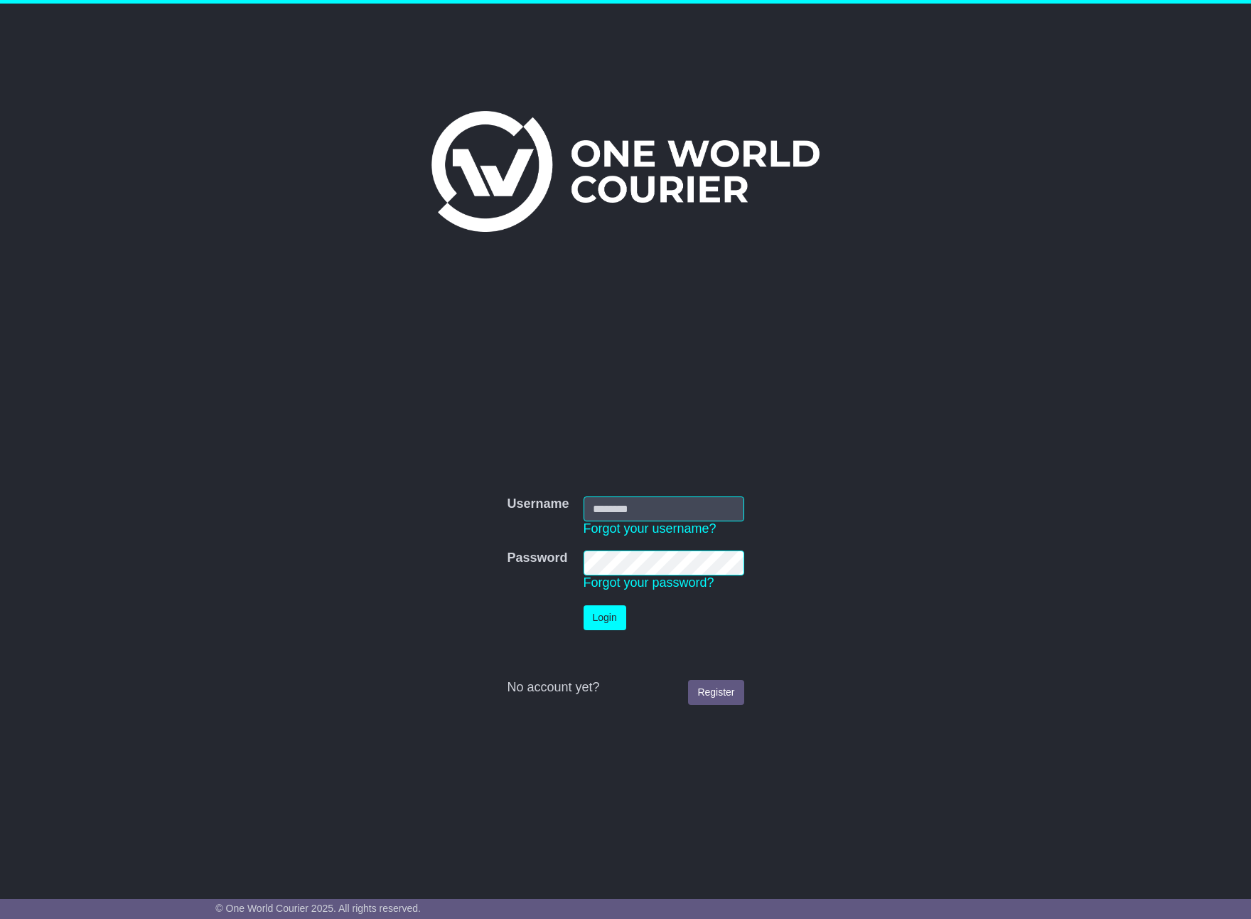 This screenshot has width=1251, height=919. I want to click on label: Password, so click(537, 558).